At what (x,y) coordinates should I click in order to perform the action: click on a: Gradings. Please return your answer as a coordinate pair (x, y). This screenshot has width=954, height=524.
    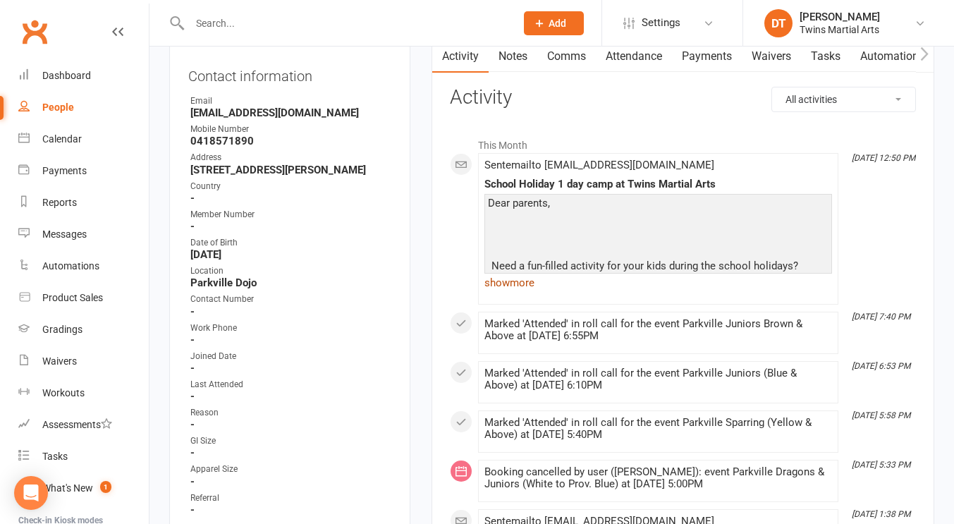
    Looking at the image, I should click on (83, 329).